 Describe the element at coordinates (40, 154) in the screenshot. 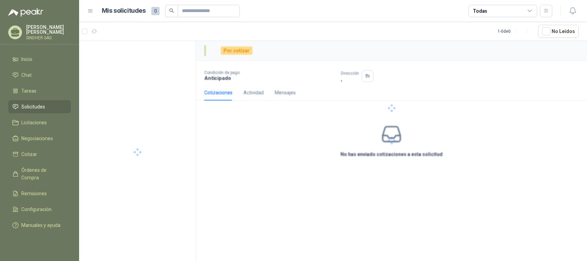

I see `a: Cotizar` at that location.